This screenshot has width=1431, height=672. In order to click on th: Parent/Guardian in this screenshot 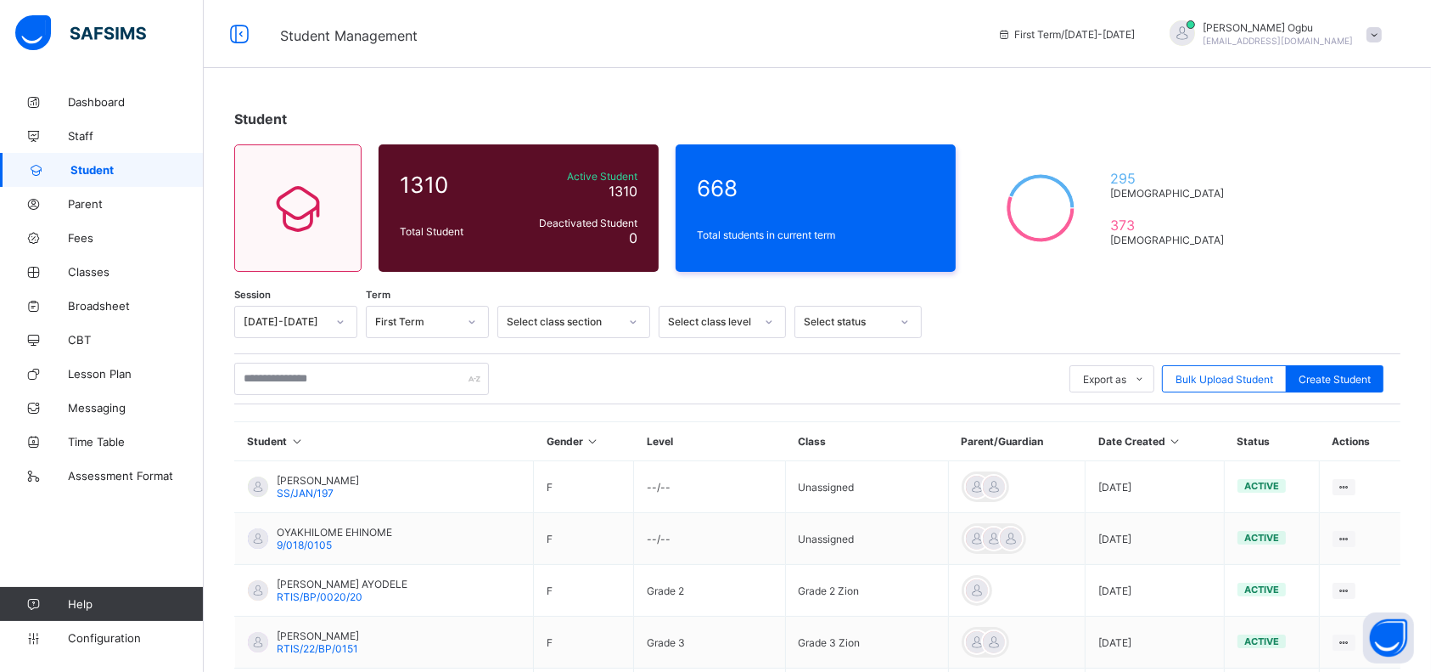, I will do `click(1017, 441)`.